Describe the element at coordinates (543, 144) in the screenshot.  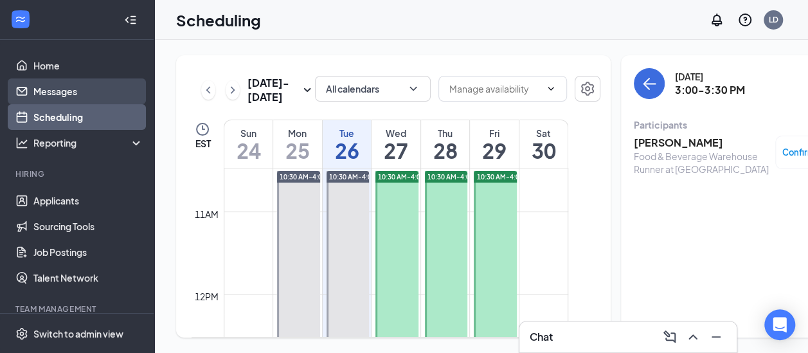
I see `a: August 30, 2025` at that location.